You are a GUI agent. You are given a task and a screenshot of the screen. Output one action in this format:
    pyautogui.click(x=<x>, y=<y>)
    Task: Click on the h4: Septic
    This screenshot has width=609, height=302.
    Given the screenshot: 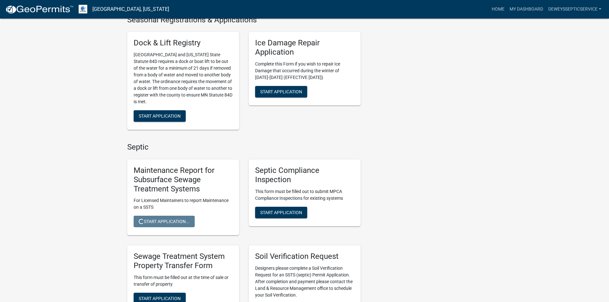 What is the action you would take?
    pyautogui.click(x=244, y=147)
    